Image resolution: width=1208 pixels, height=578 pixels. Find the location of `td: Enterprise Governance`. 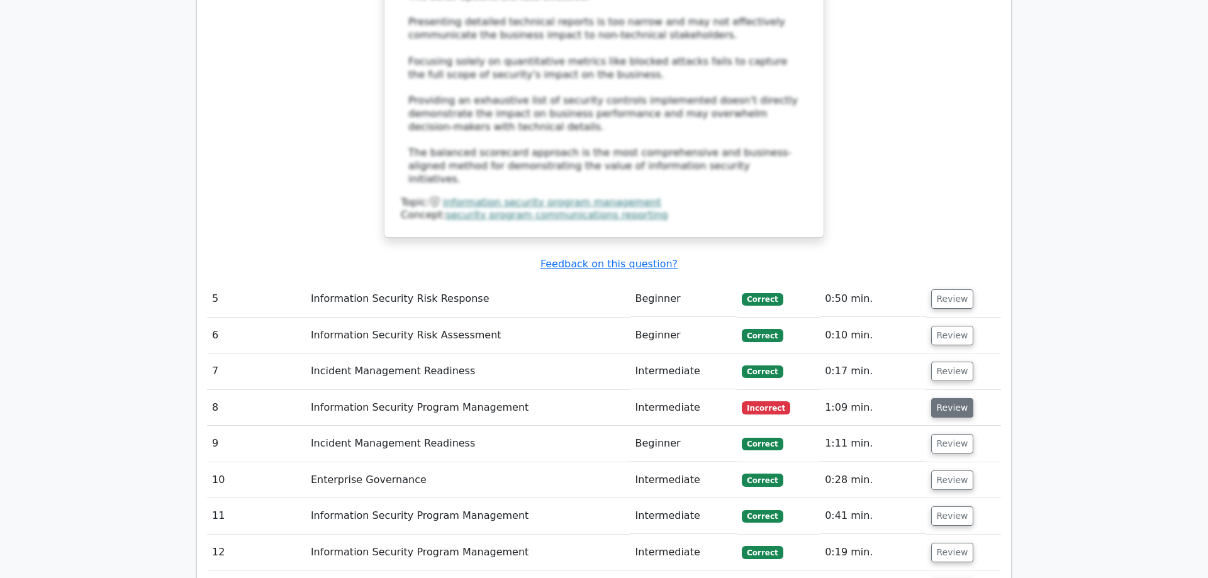

td: Enterprise Governance is located at coordinates (468, 480).